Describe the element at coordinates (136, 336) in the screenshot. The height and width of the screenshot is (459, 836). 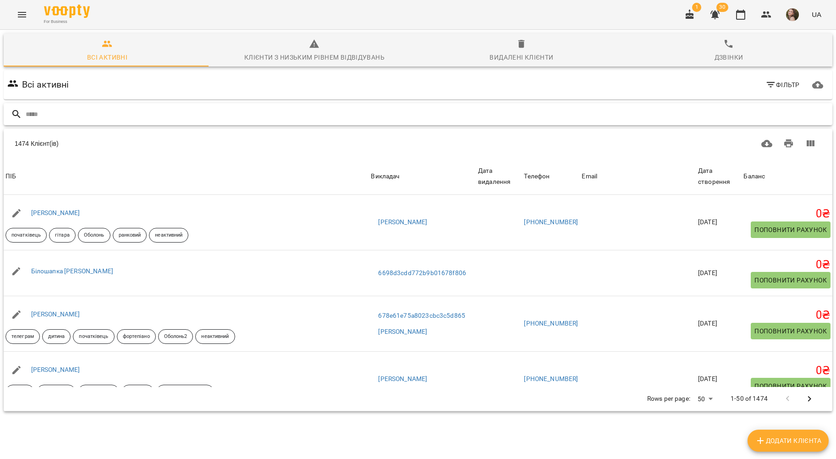
I see `p: фортепіано` at that location.